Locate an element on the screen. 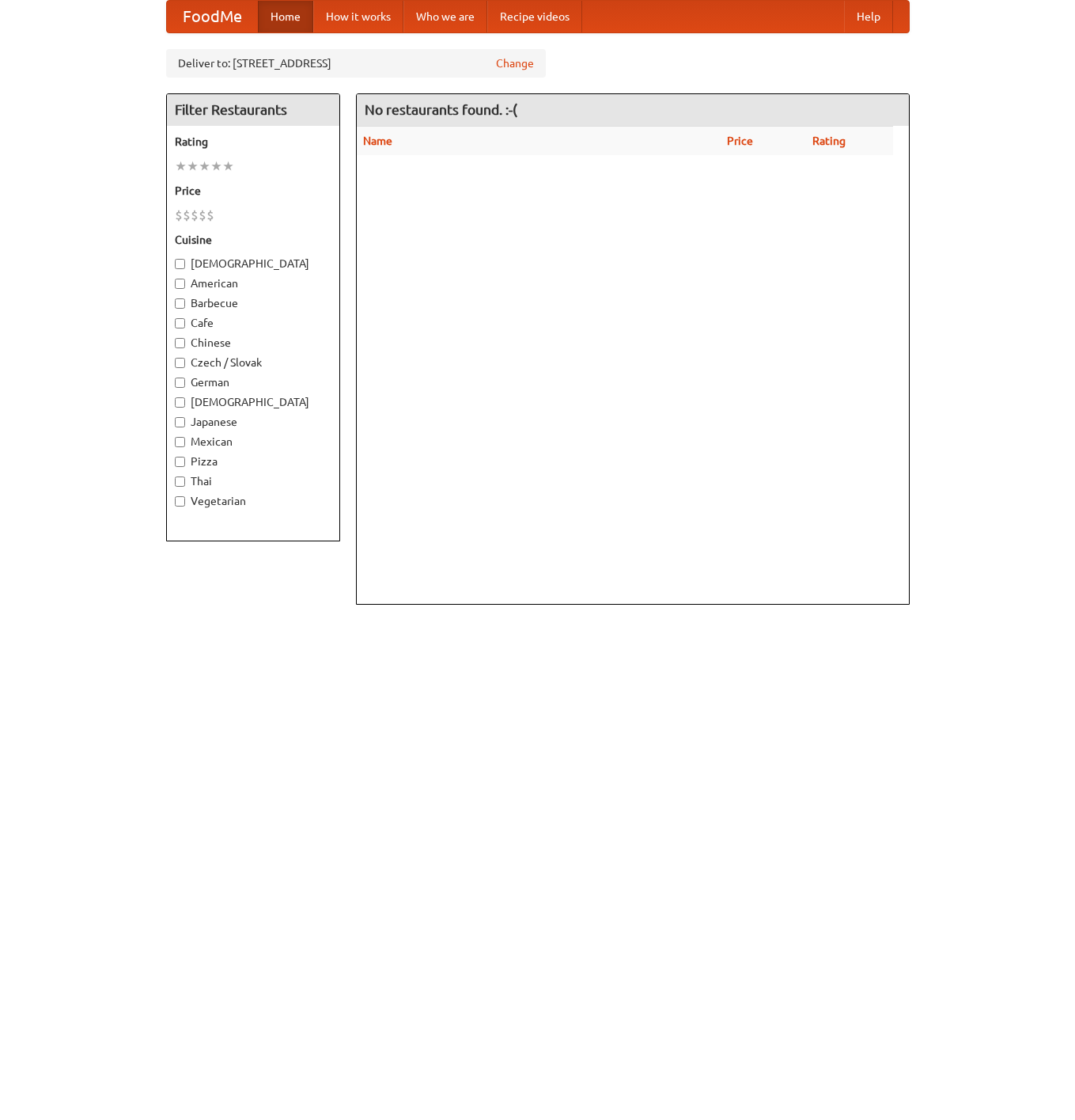 The width and height of the screenshot is (1075, 1120). input: Barbecue is located at coordinates (180, 303).